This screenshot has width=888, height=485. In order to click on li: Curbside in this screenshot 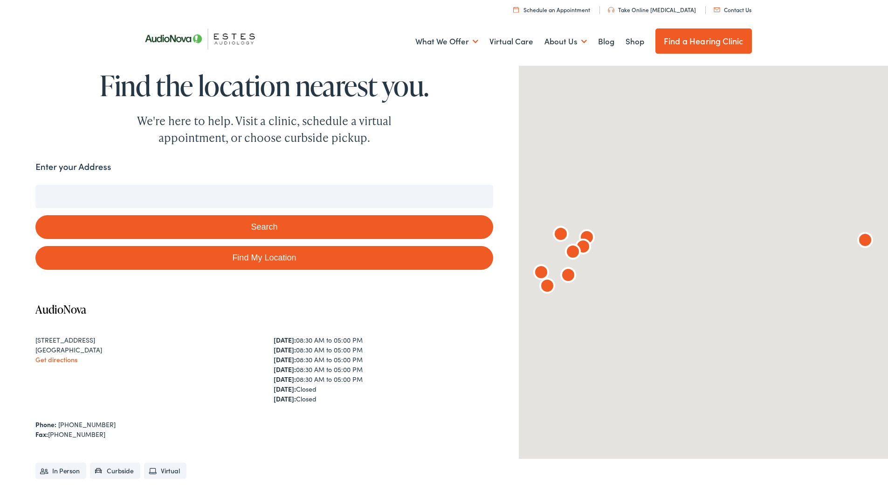, I will do `click(115, 470)`.